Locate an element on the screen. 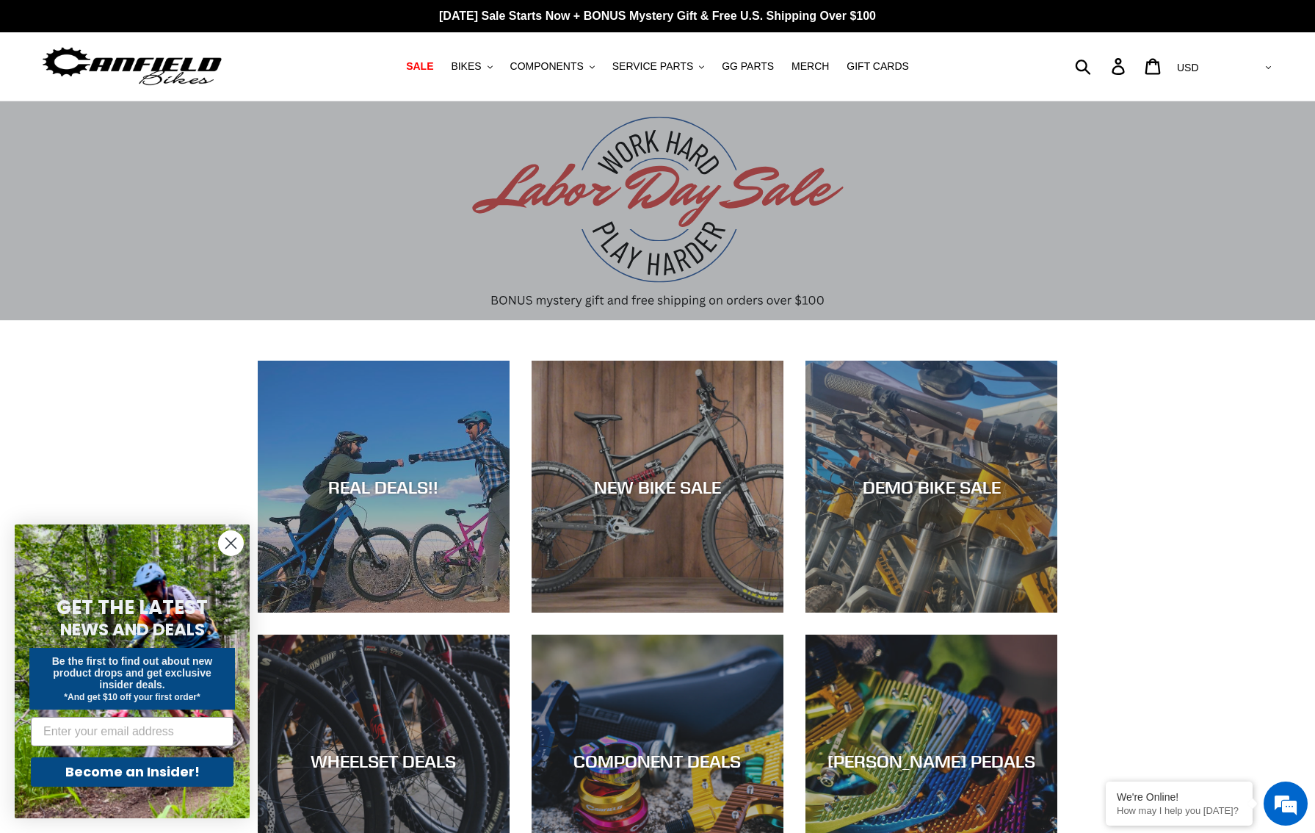 The height and width of the screenshot is (833, 1315). span: *And get $10 off your first order* is located at coordinates (131, 697).